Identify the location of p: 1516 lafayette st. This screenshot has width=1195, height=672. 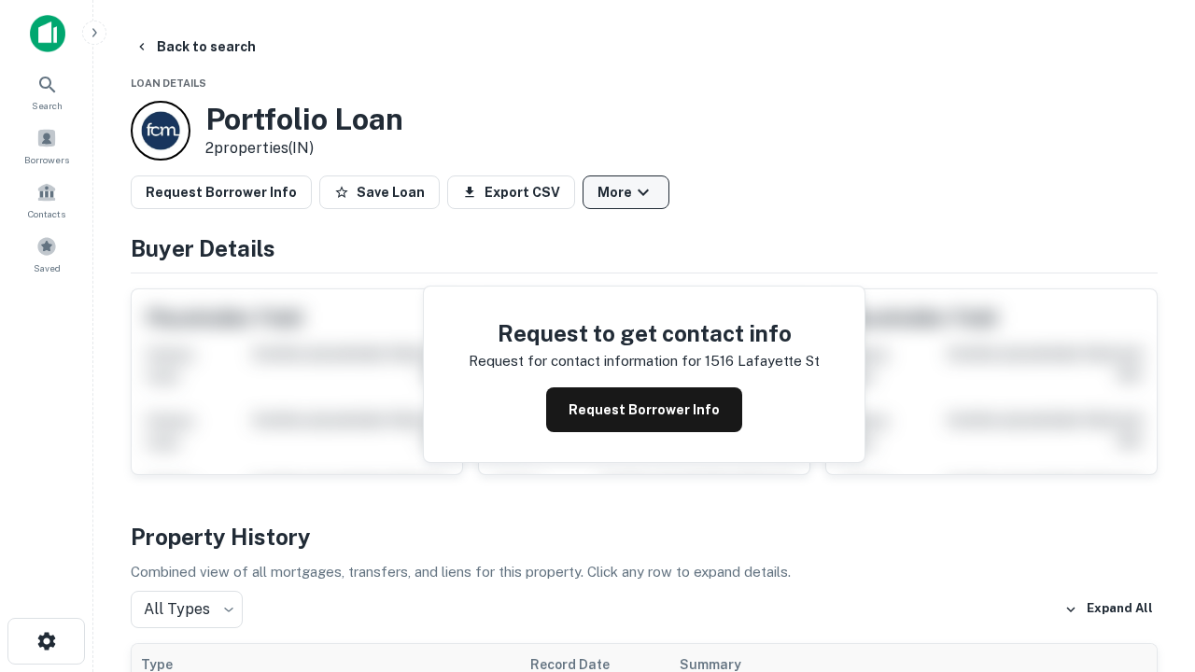
(762, 361).